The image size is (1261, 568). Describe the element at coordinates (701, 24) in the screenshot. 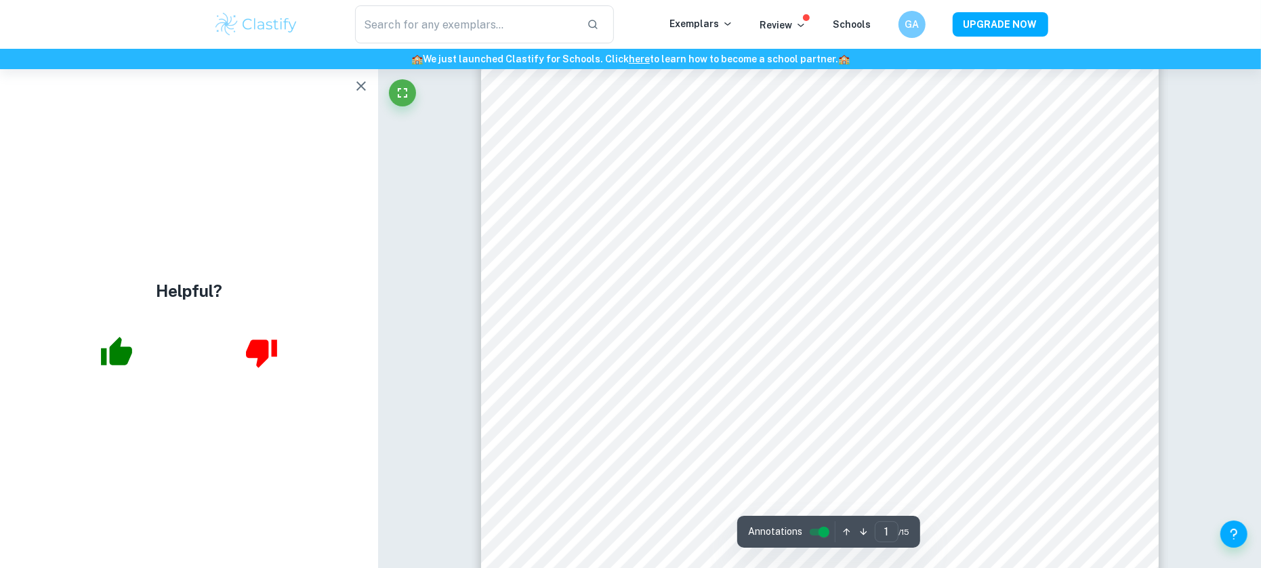

I see `p: Exemplars` at that location.